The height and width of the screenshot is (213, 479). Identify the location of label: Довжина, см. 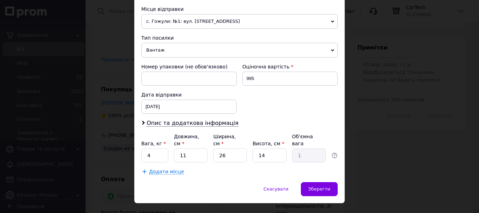
(187, 140).